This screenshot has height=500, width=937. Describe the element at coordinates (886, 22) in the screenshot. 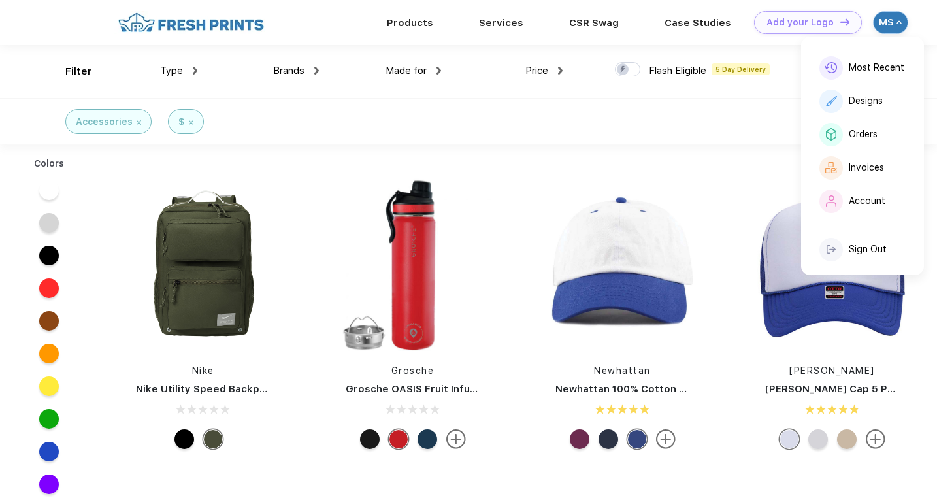

I see `div: MS` at that location.